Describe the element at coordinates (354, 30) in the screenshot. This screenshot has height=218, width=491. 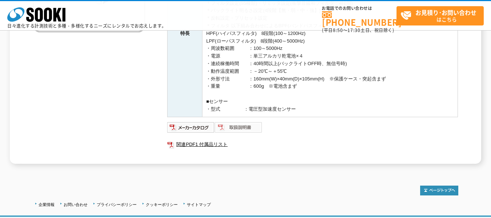
I see `span: 17:30` at that location.